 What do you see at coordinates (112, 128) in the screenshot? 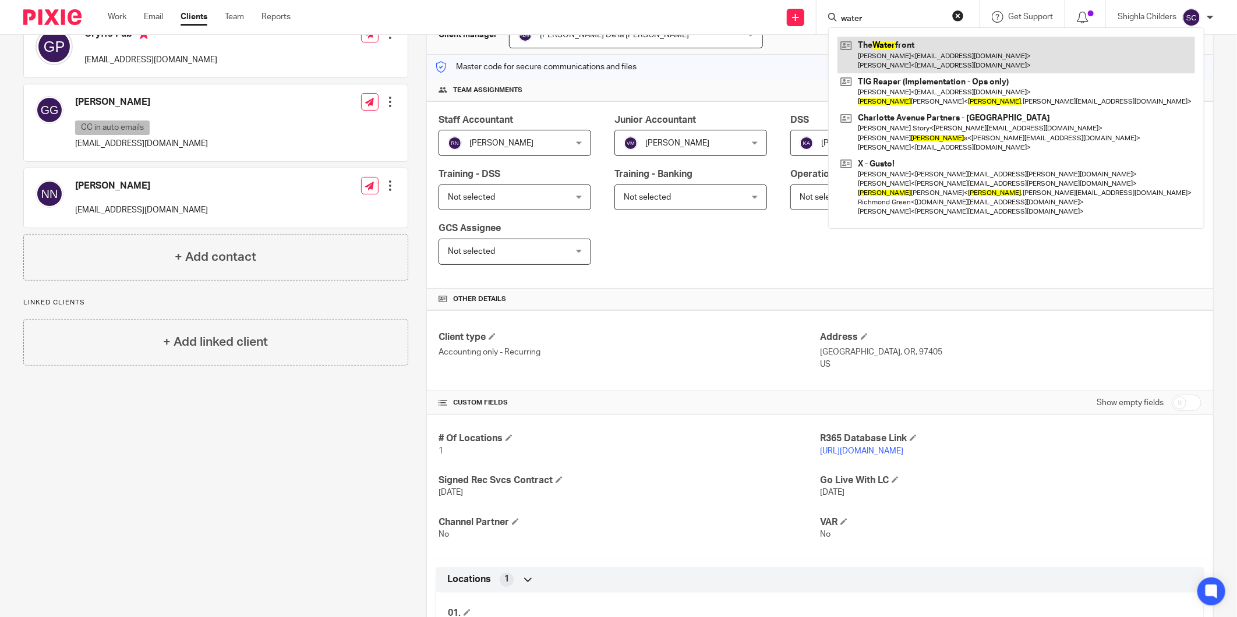
I see `p: CC in auto emails` at bounding box center [112, 128].